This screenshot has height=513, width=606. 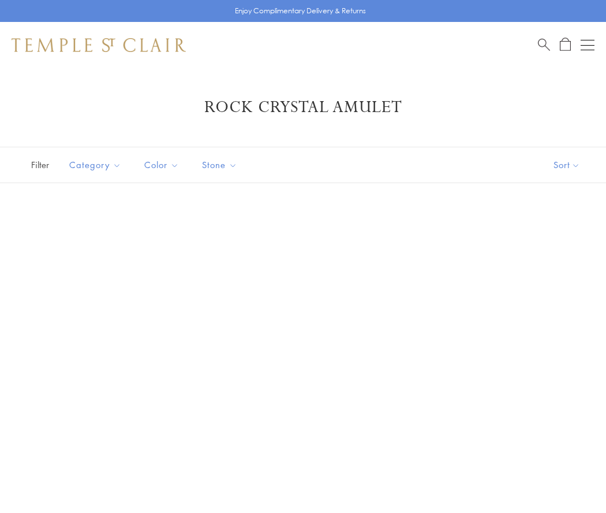 I want to click on span: Stone, so click(x=221, y=165).